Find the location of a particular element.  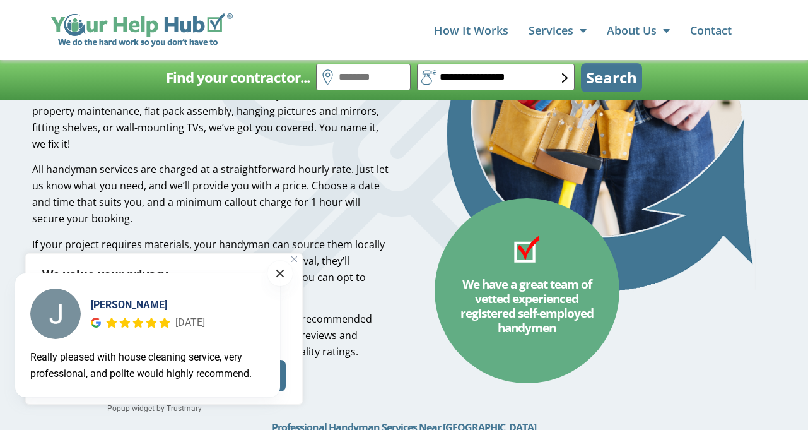

img: Janet is located at coordinates (56, 314).